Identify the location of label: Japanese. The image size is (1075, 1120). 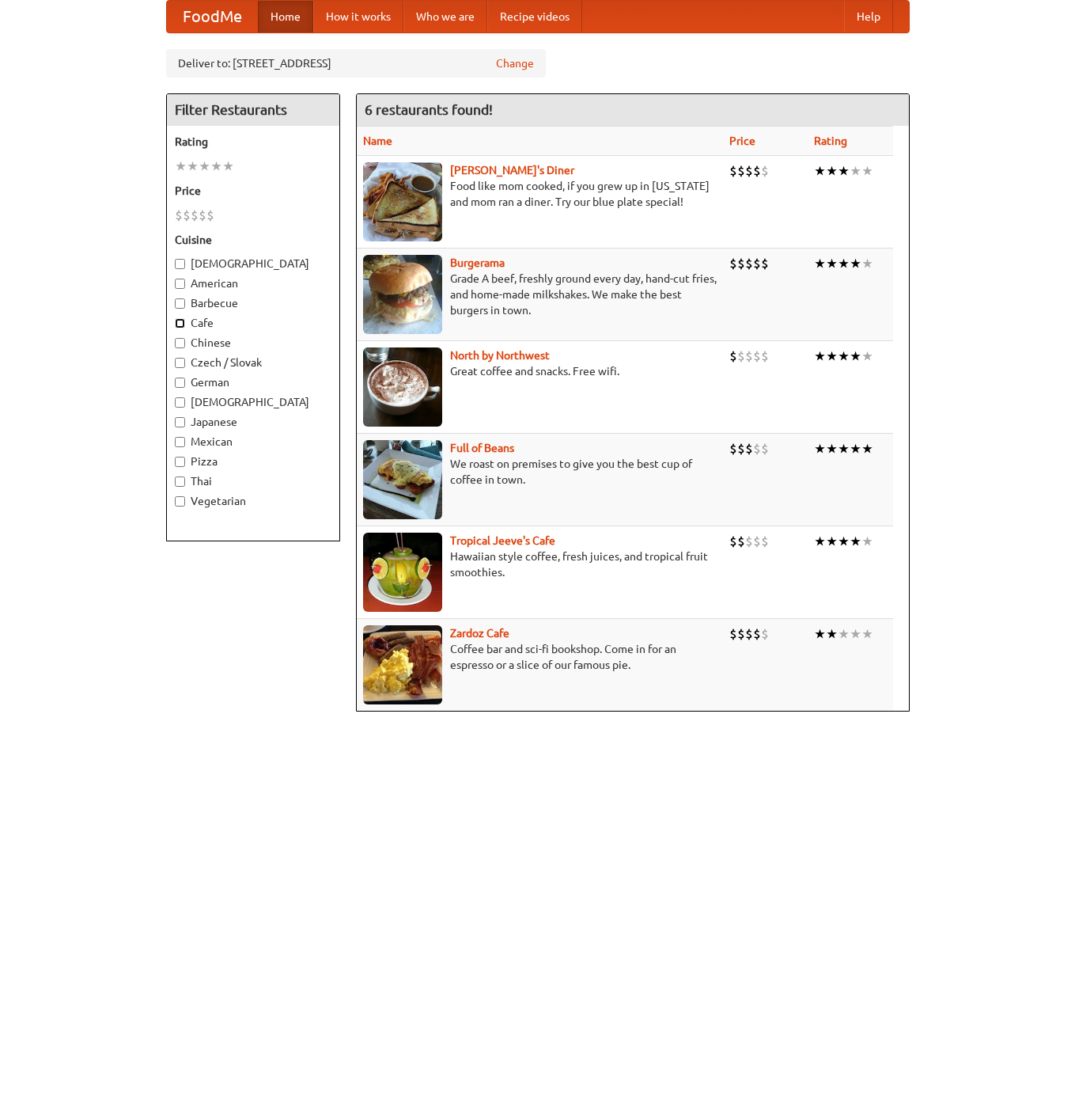
(254, 422).